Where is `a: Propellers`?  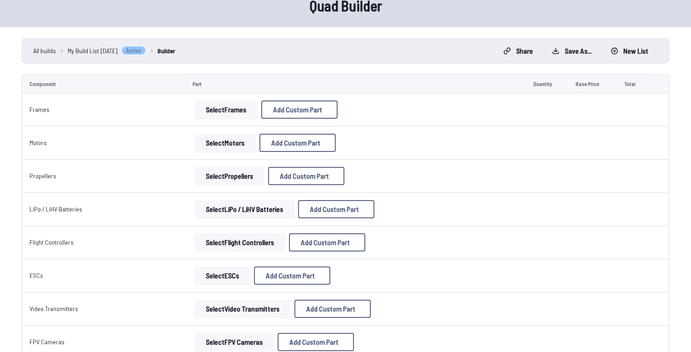
a: Propellers is located at coordinates (43, 175).